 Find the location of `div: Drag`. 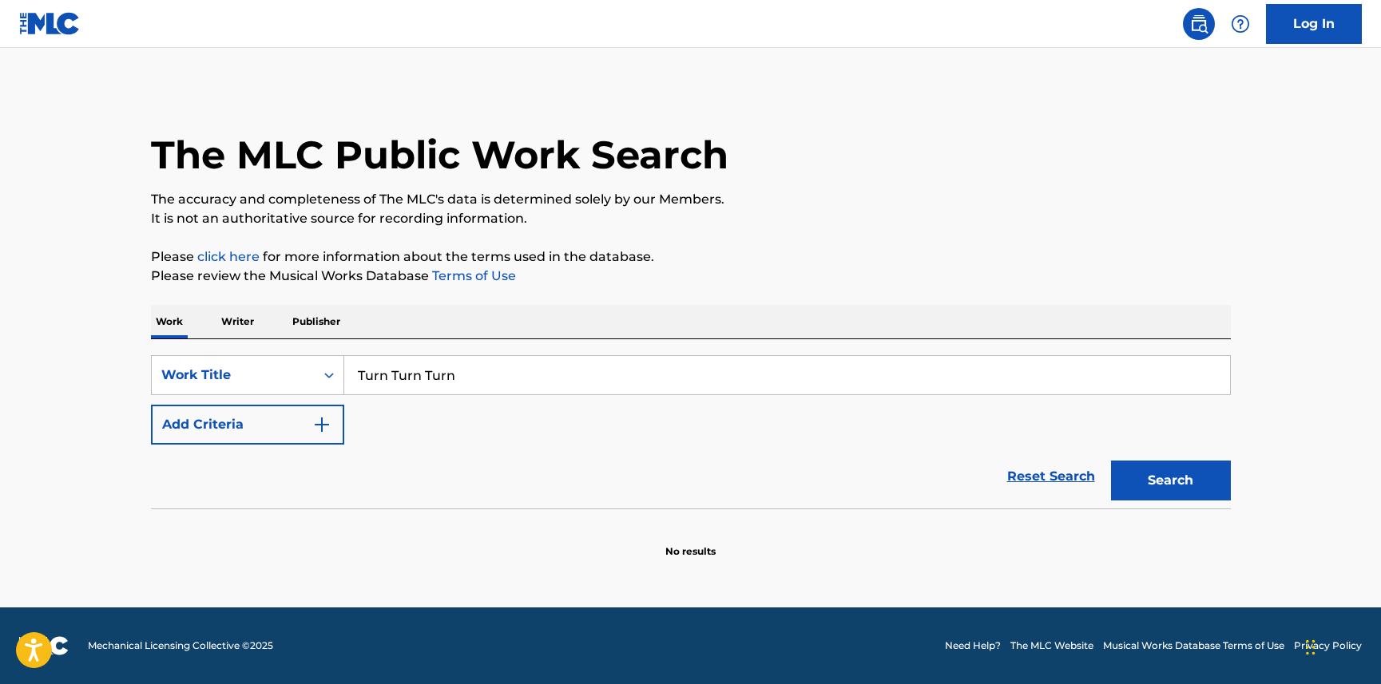

div: Drag is located at coordinates (1310, 648).